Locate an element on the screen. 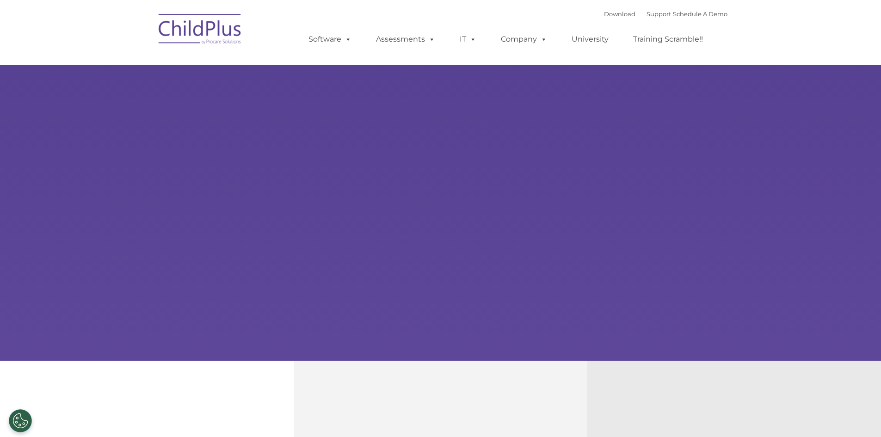  a: University is located at coordinates (590, 39).